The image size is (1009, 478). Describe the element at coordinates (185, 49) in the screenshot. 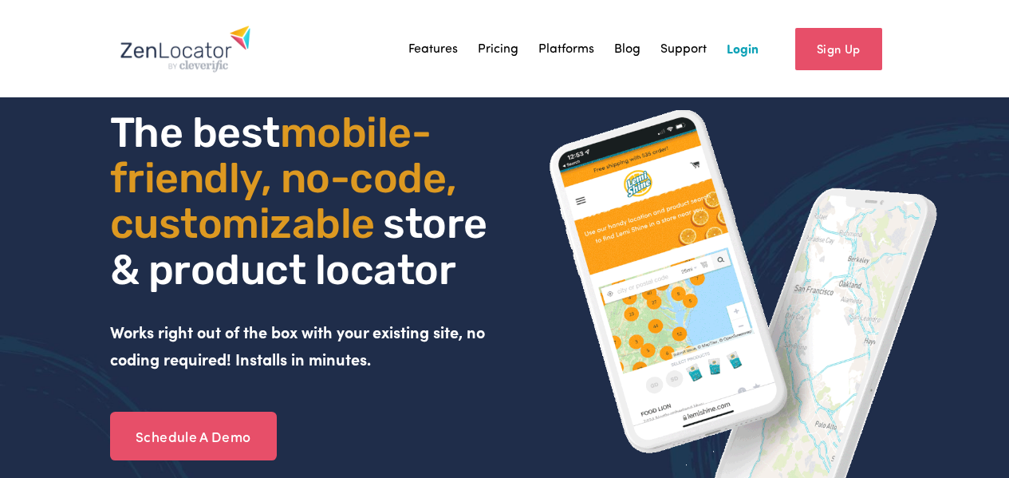

I see `img: Zenlocator` at that location.